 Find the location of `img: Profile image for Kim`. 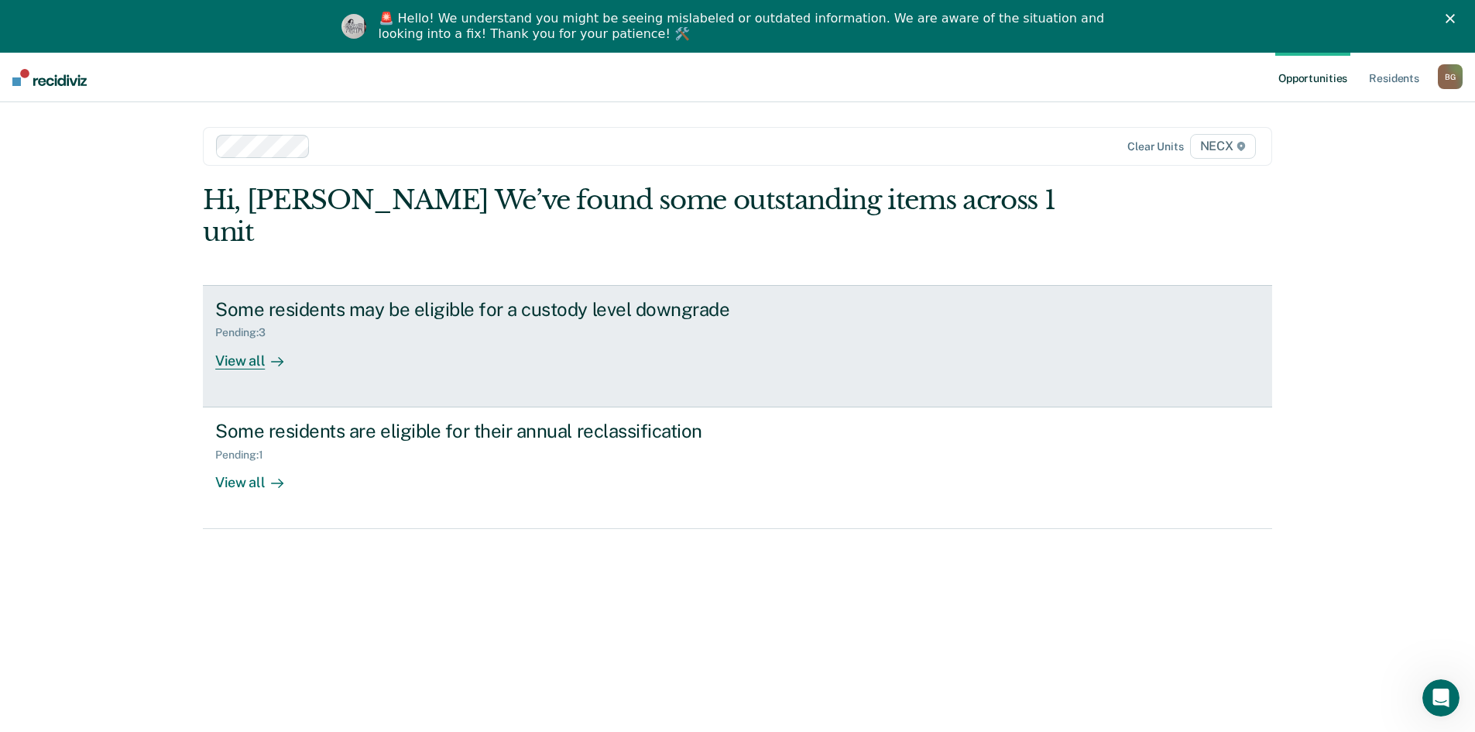

img: Profile image for Kim is located at coordinates (354, 26).